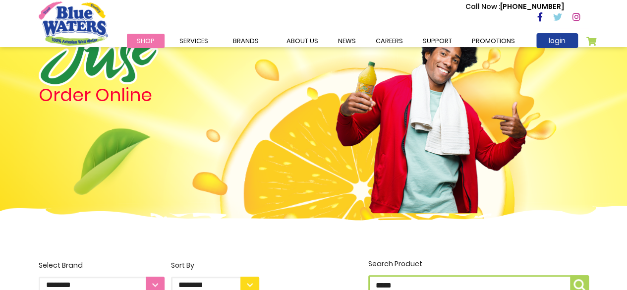  Describe the element at coordinates (73, 23) in the screenshot. I see `a: store logo` at that location.